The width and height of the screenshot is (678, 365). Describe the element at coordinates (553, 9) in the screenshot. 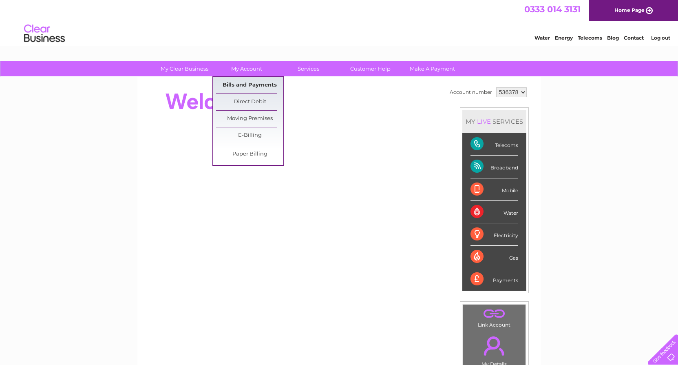

I see `span: 0333 014 3131` at that location.